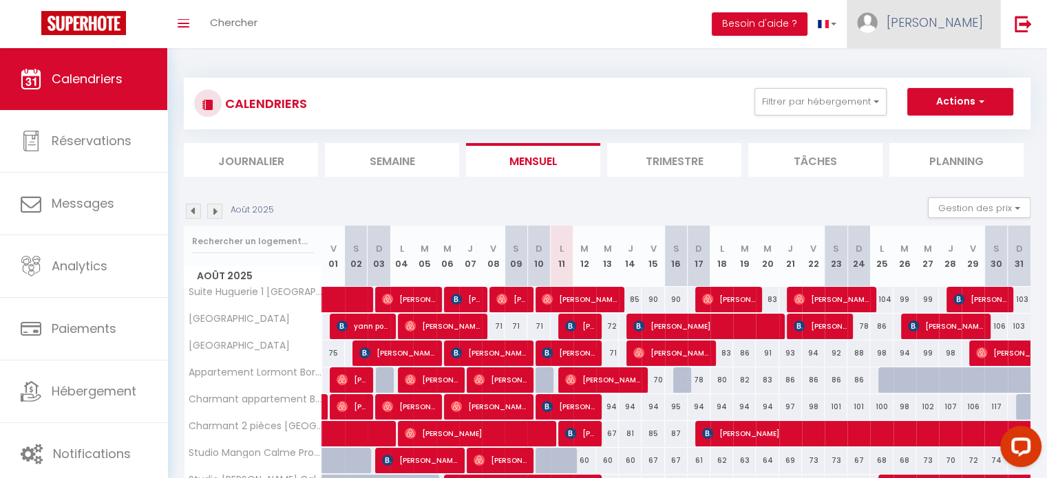 This screenshot has height=478, width=1047. What do you see at coordinates (94, 391) in the screenshot?
I see `span: Hébergement` at bounding box center [94, 391].